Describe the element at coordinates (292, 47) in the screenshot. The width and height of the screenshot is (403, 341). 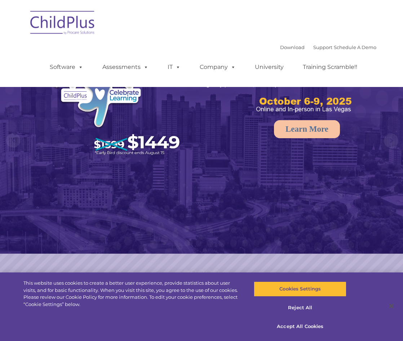
I see `a: Download` at that location.